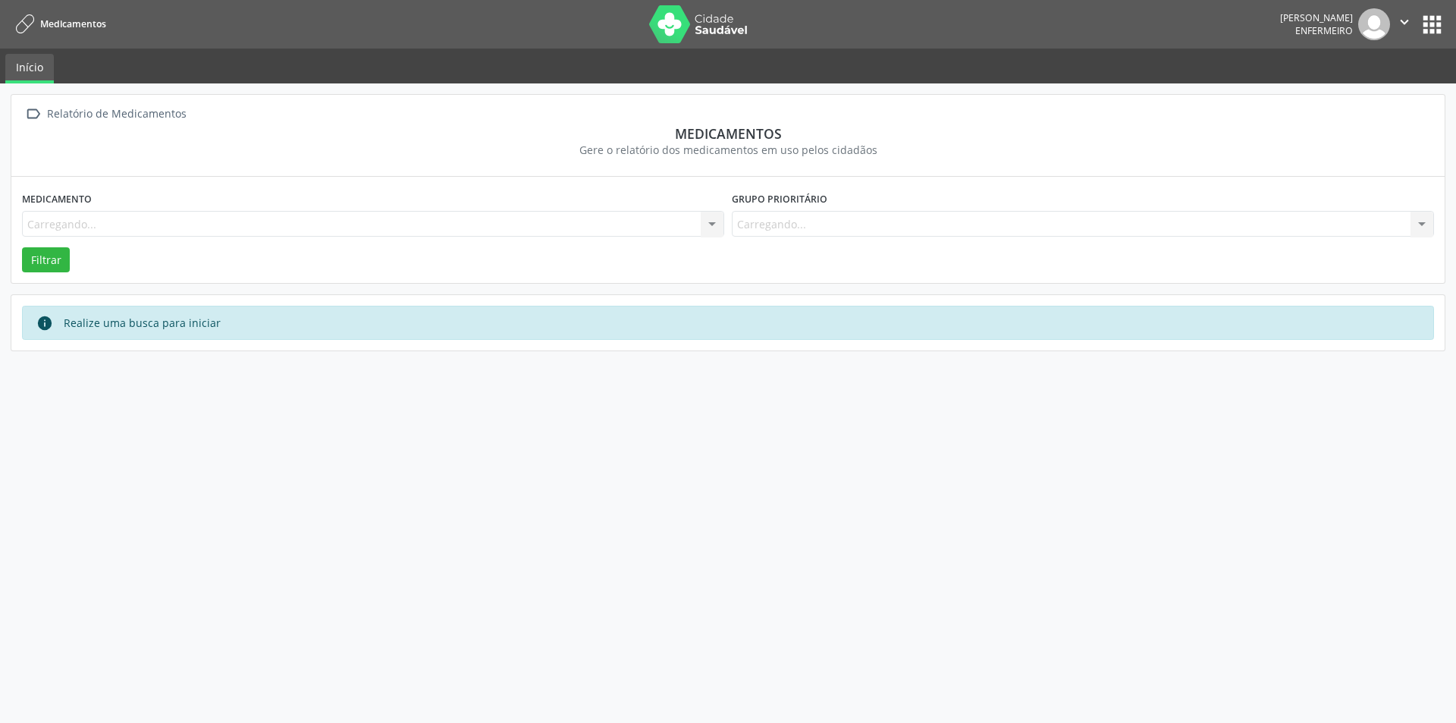 The image size is (1456, 723). What do you see at coordinates (58, 24) in the screenshot?
I see `a: Medicamentos` at bounding box center [58, 24].